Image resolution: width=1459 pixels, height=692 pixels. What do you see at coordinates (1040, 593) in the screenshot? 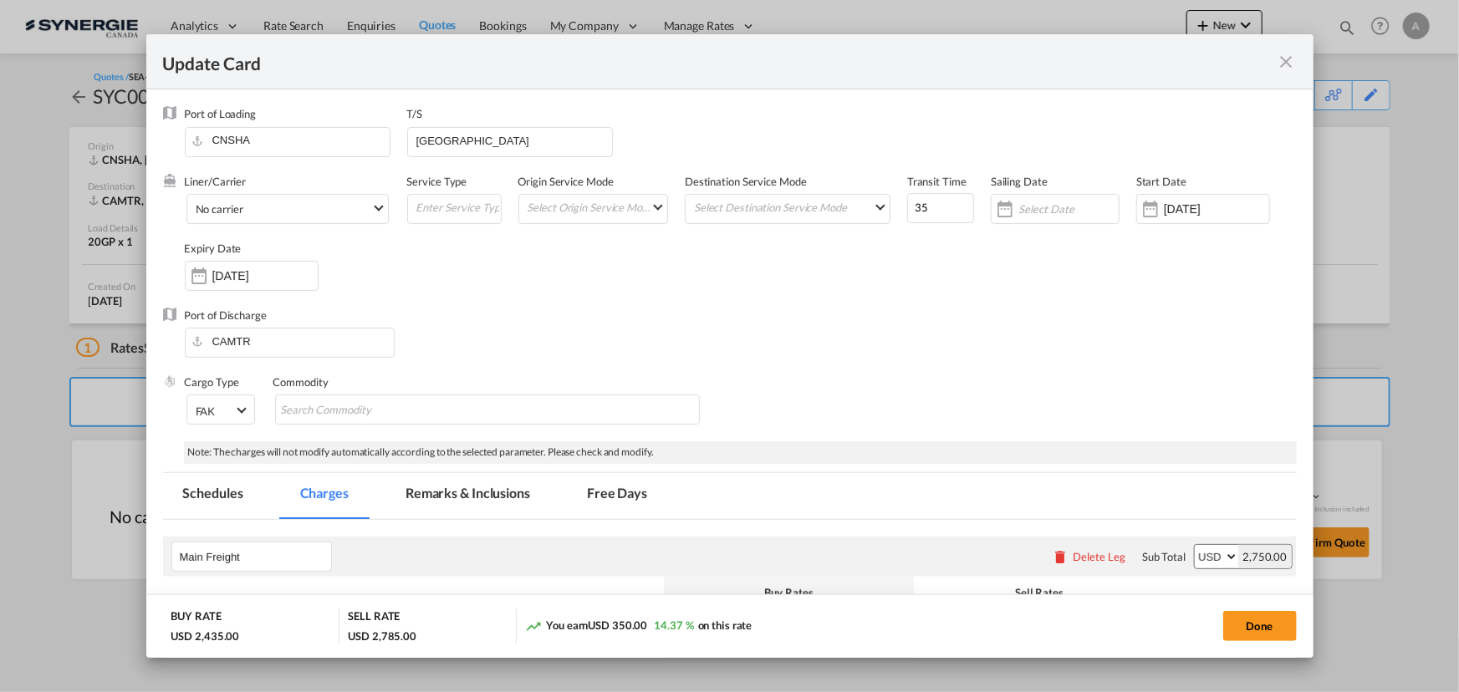
I see `div: Sell Rates` at bounding box center [1040, 593].